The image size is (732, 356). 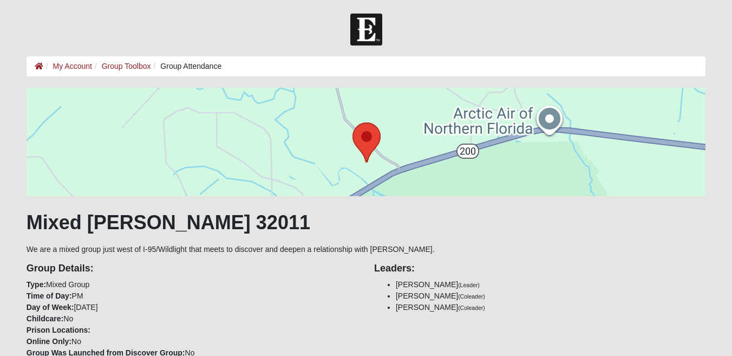 I want to click on strong: Time of Day:, so click(x=49, y=296).